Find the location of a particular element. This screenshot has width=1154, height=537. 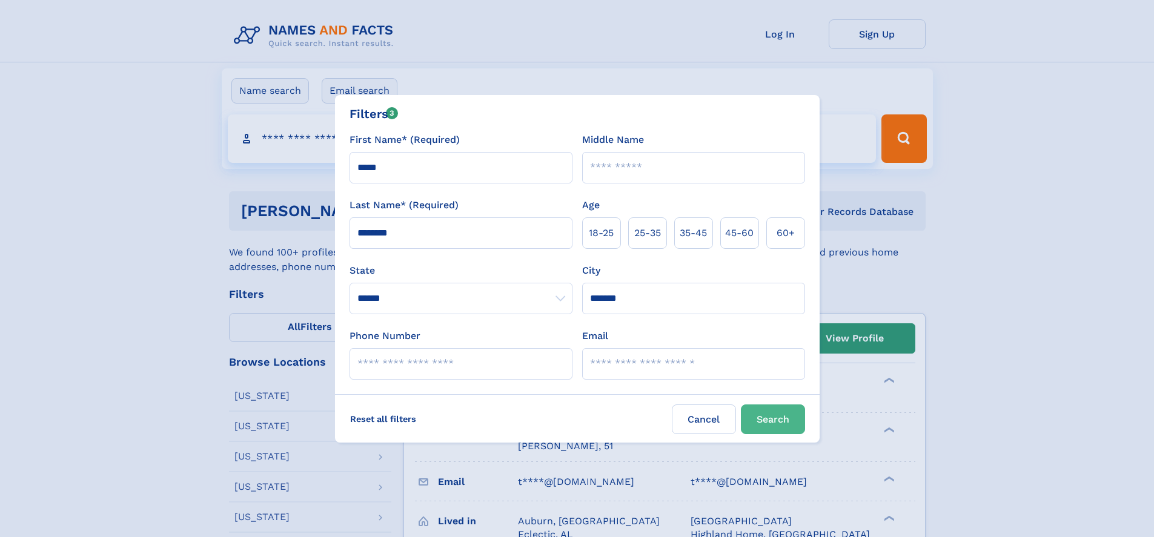

label: Email is located at coordinates (595, 336).